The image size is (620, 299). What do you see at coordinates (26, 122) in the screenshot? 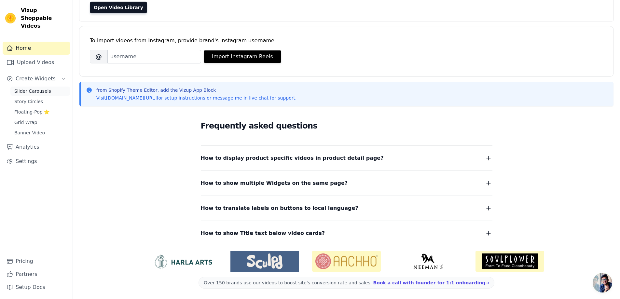
I see `span: Grid Wrap` at bounding box center [26, 122].